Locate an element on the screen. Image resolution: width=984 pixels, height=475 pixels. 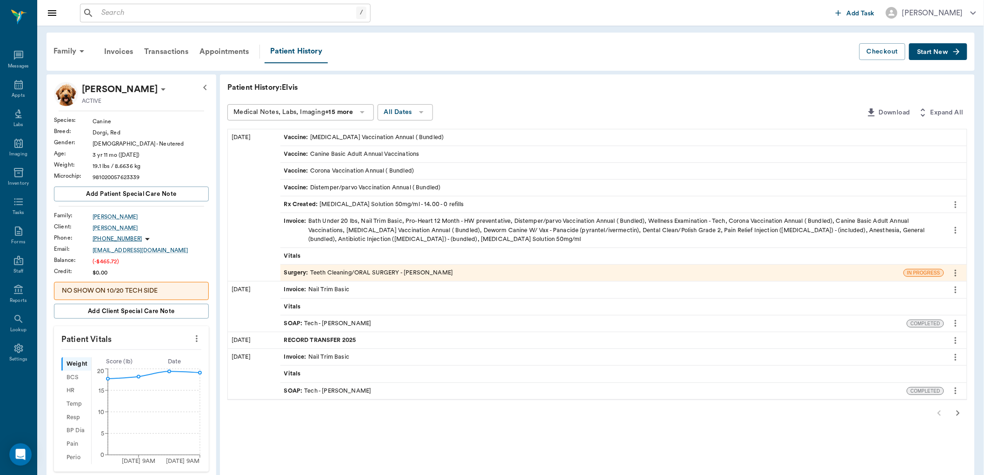
div: Staff is located at coordinates (18, 271).